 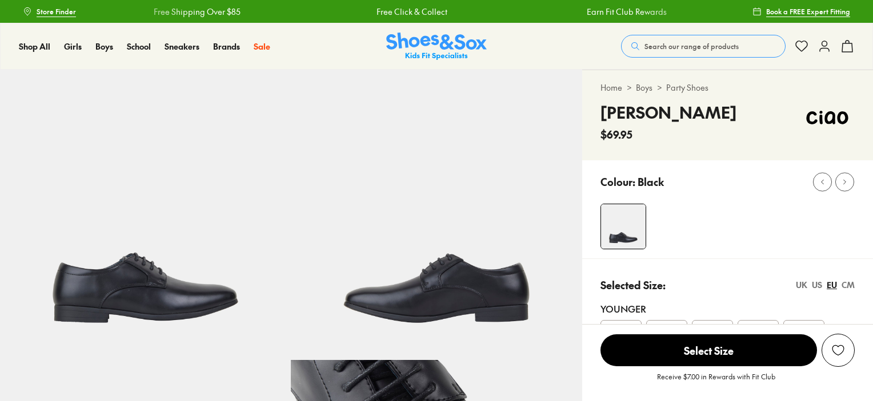 I want to click on span: $69.95, so click(x=616, y=134).